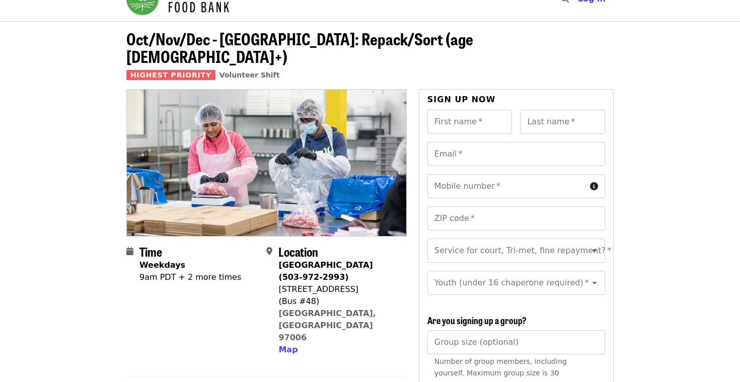  What do you see at coordinates (269, 251) in the screenshot?
I see `i: map-marker-alt icon` at bounding box center [269, 251].